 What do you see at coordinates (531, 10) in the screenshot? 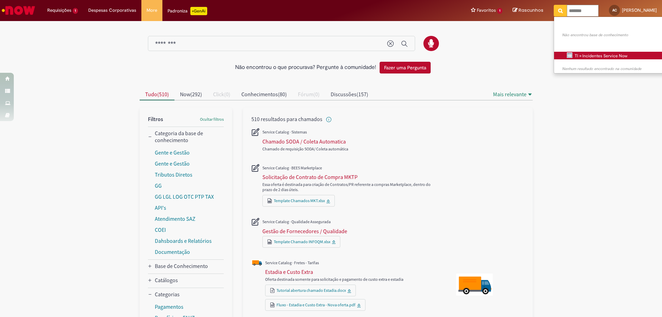
I see `span: Rascunhos` at bounding box center [531, 10].